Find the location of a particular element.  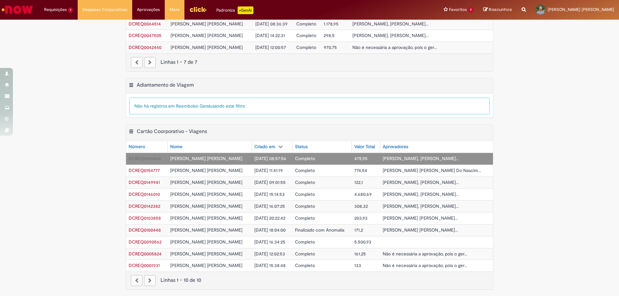

span: 308,32 is located at coordinates (361, 206).